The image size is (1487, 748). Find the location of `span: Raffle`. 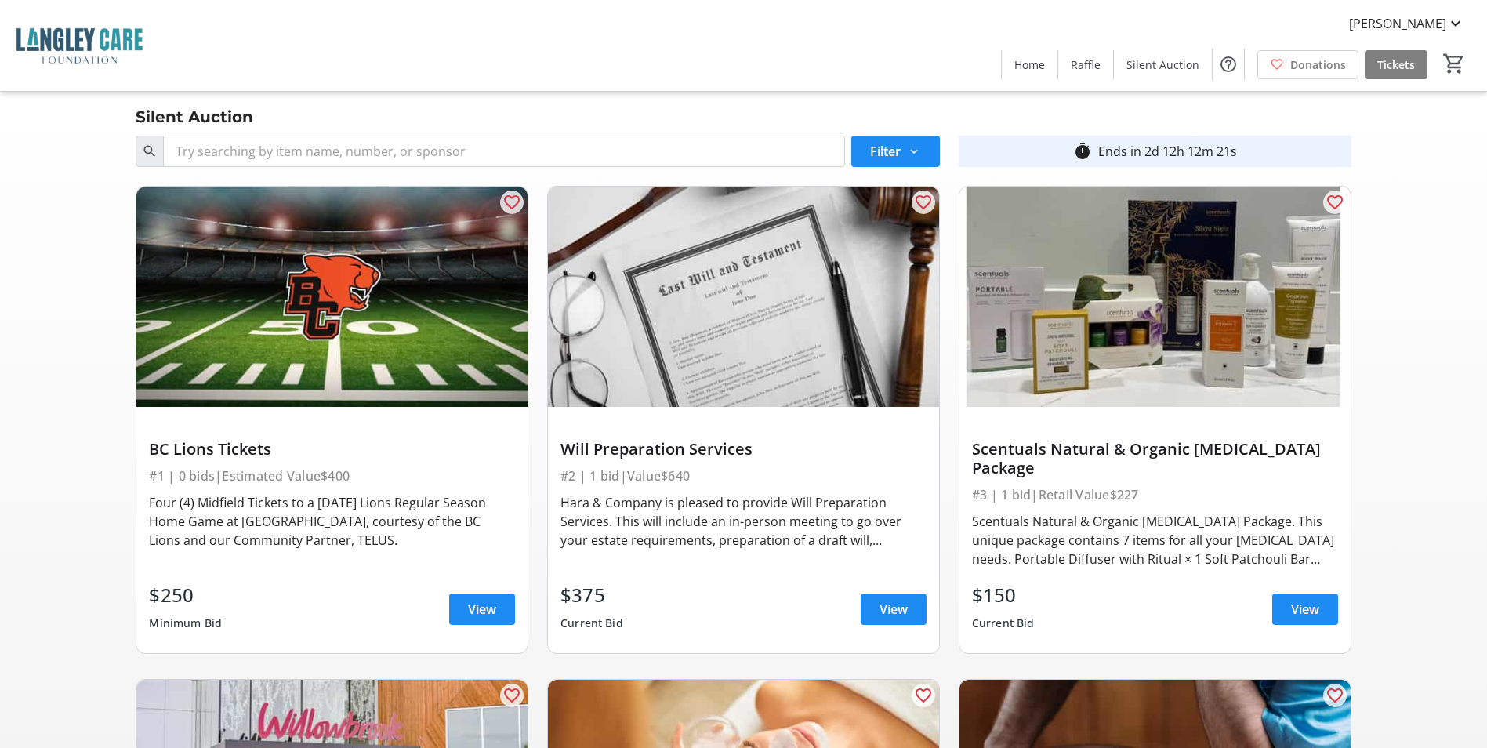

span: Raffle is located at coordinates (1086, 64).